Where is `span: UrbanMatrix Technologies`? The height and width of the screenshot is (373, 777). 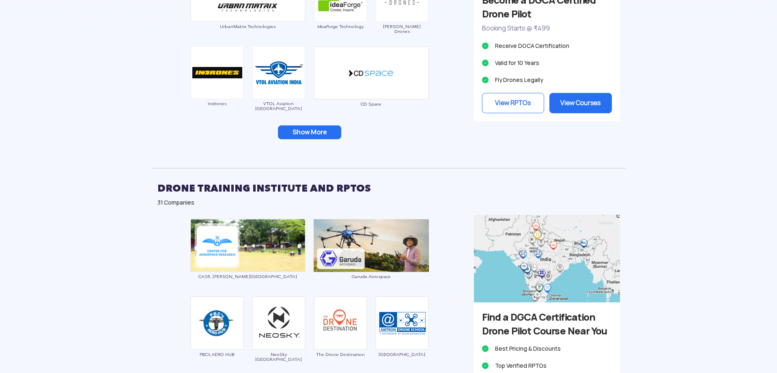
span: UrbanMatrix Technologies is located at coordinates (248, 26).